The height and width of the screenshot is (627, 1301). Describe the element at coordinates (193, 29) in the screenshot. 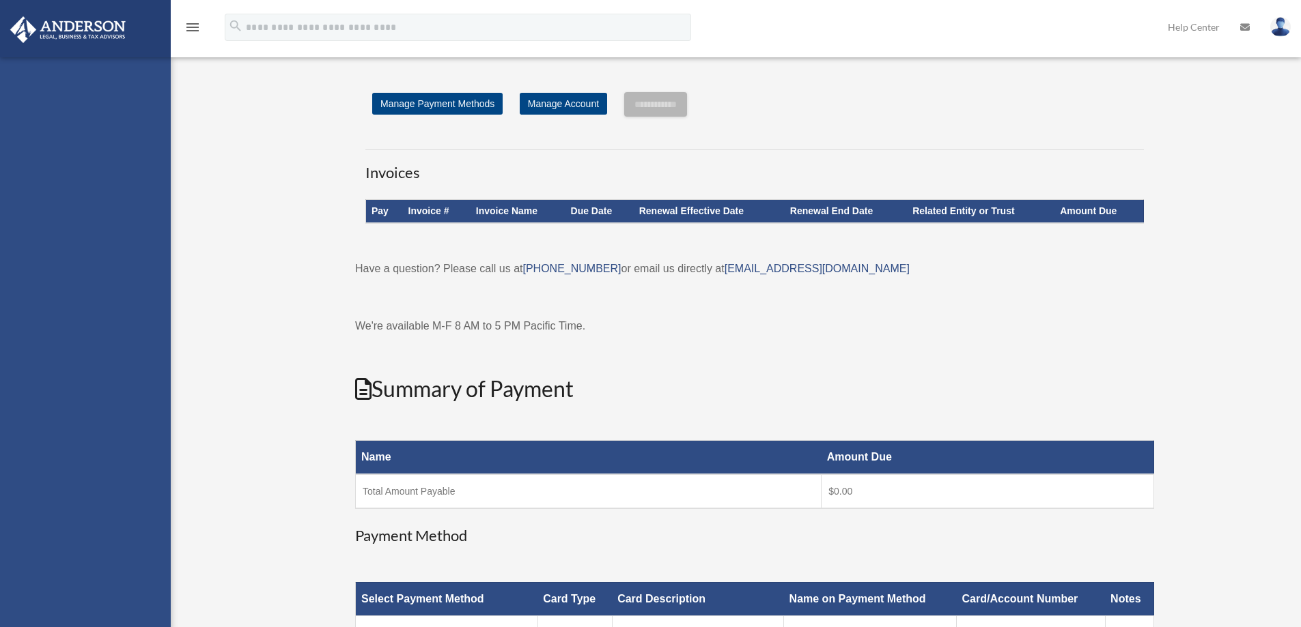

I see `a: menu` at that location.